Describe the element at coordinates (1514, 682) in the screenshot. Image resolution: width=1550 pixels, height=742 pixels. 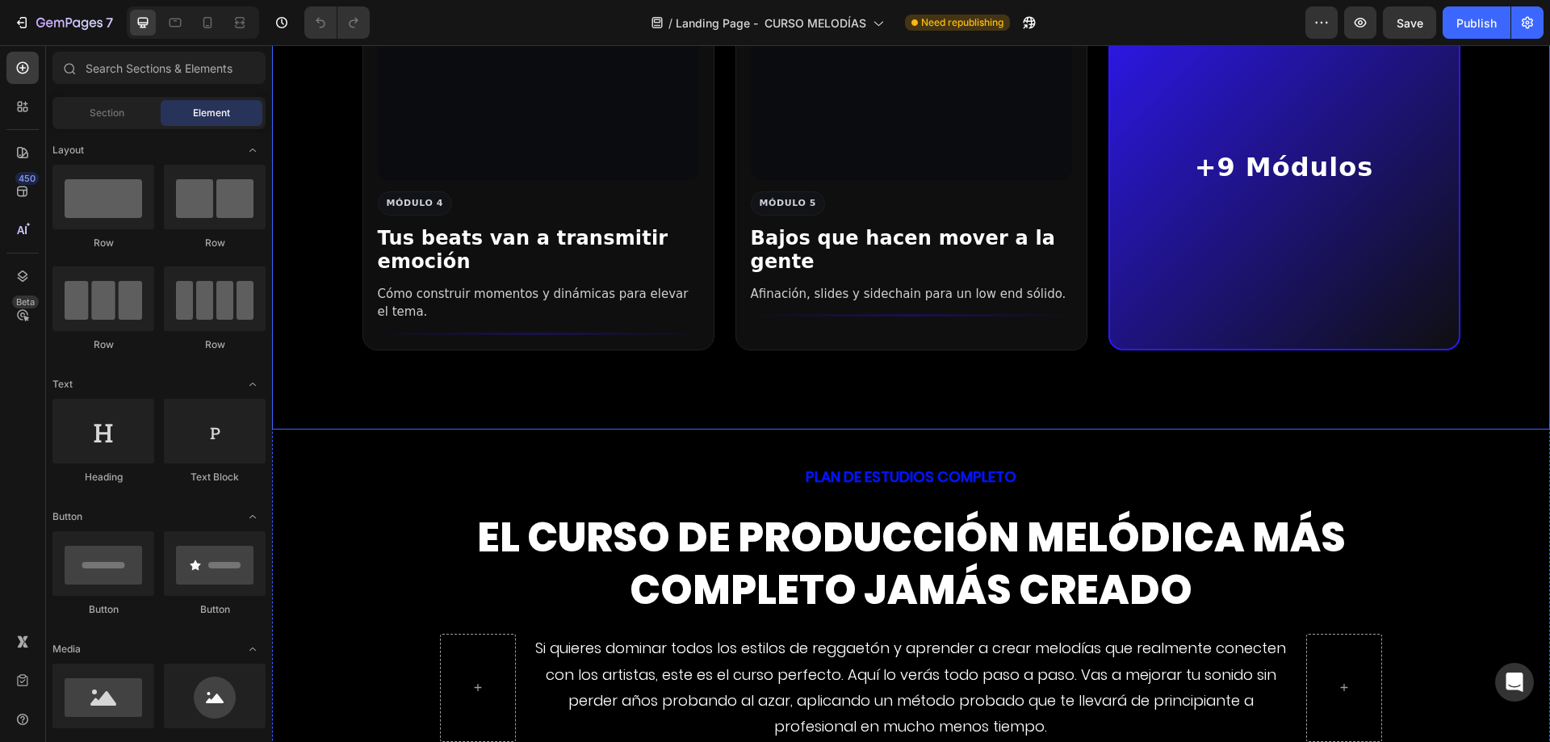
I see `div: Open Intercom Messenger` at that location.